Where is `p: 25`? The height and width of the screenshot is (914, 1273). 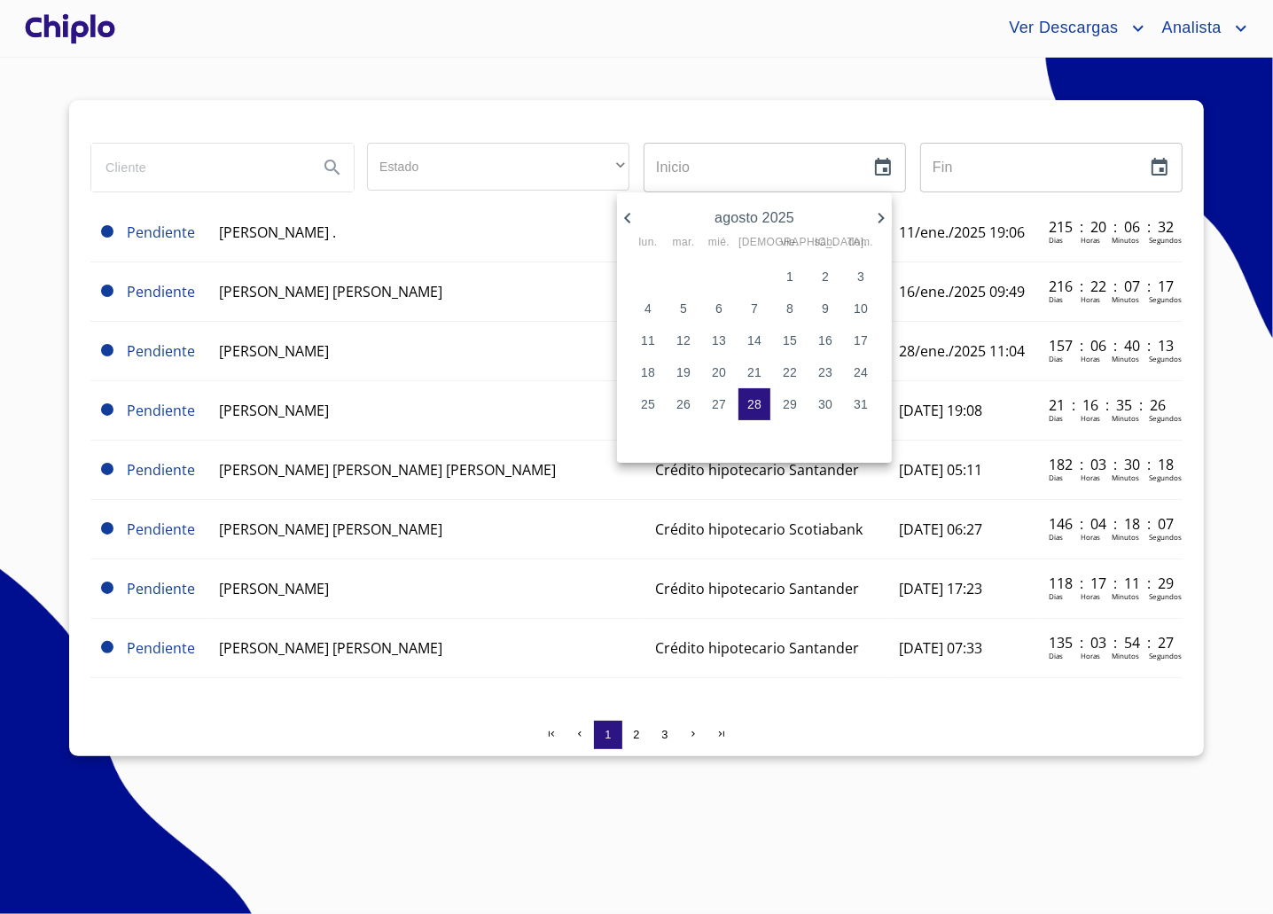 p: 25 is located at coordinates (648, 404).